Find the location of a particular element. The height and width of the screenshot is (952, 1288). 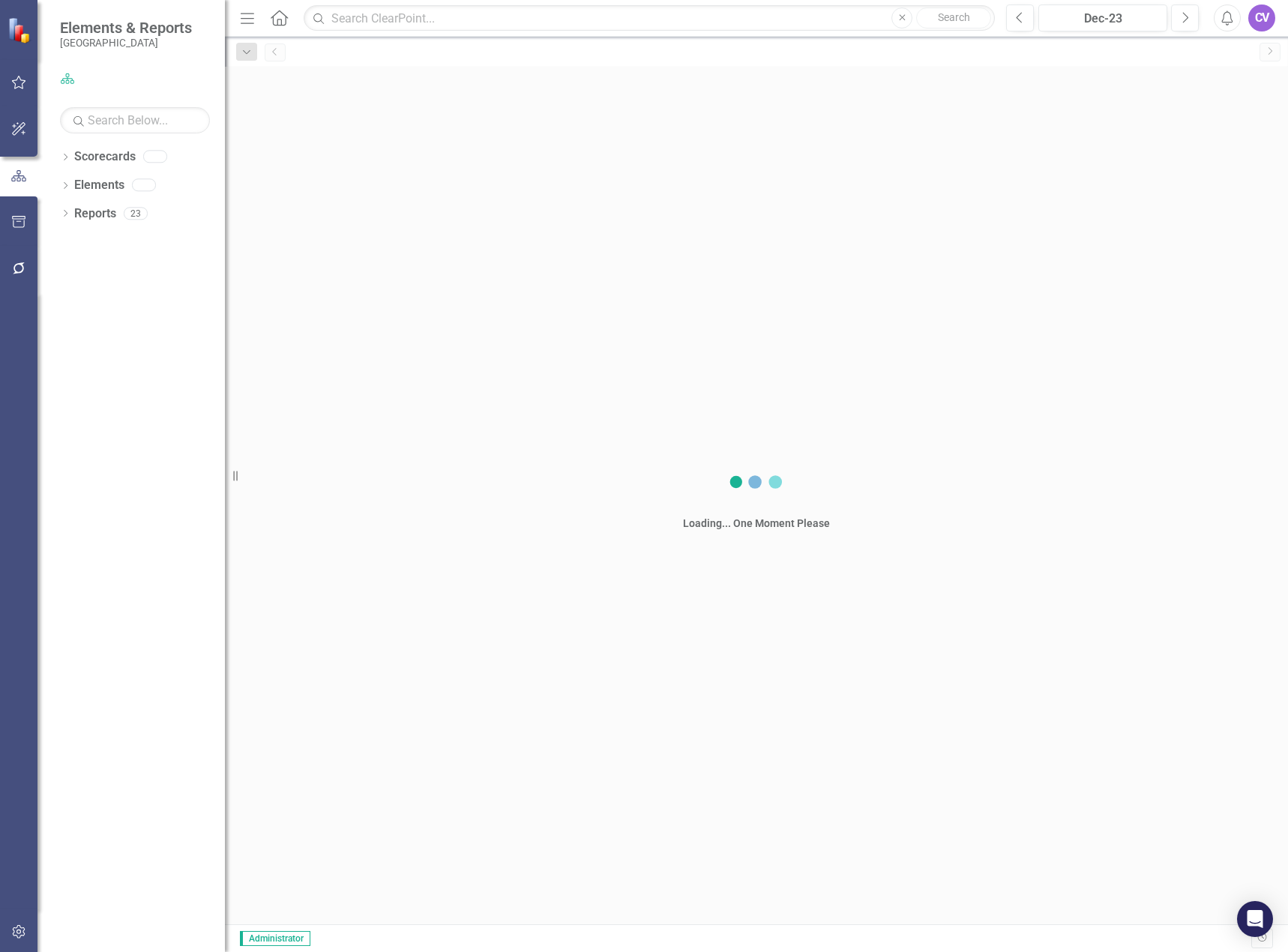

button: CV is located at coordinates (1262, 18).